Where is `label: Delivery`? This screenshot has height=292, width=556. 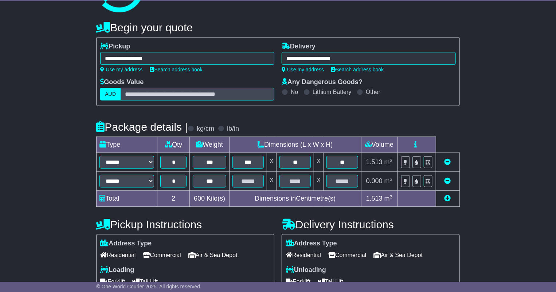 label: Delivery is located at coordinates (298, 47).